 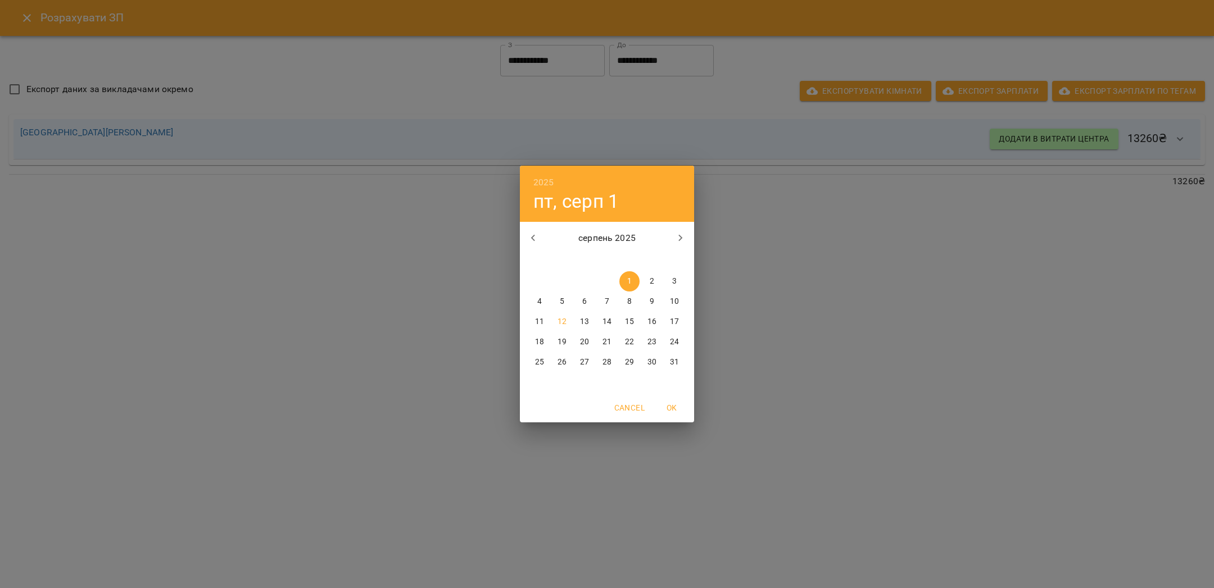 What do you see at coordinates (629, 362) in the screenshot?
I see `button: 29` at bounding box center [629, 362].